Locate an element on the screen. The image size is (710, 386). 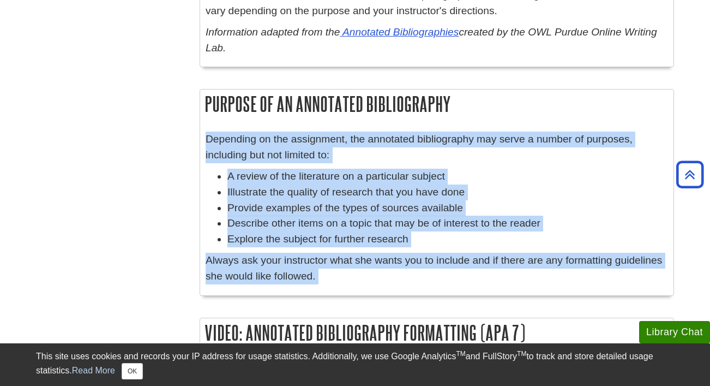
em: Information adapted from the created by the OWL Purdue Online Writing Lab. is located at coordinates (432, 40).